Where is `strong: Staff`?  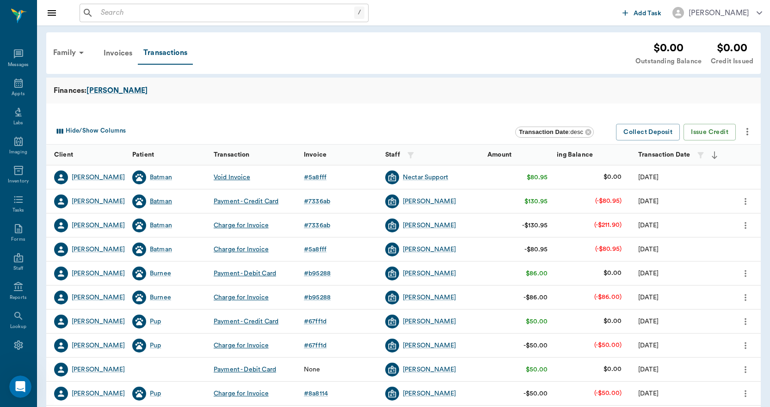 strong: Staff is located at coordinates (392, 155).